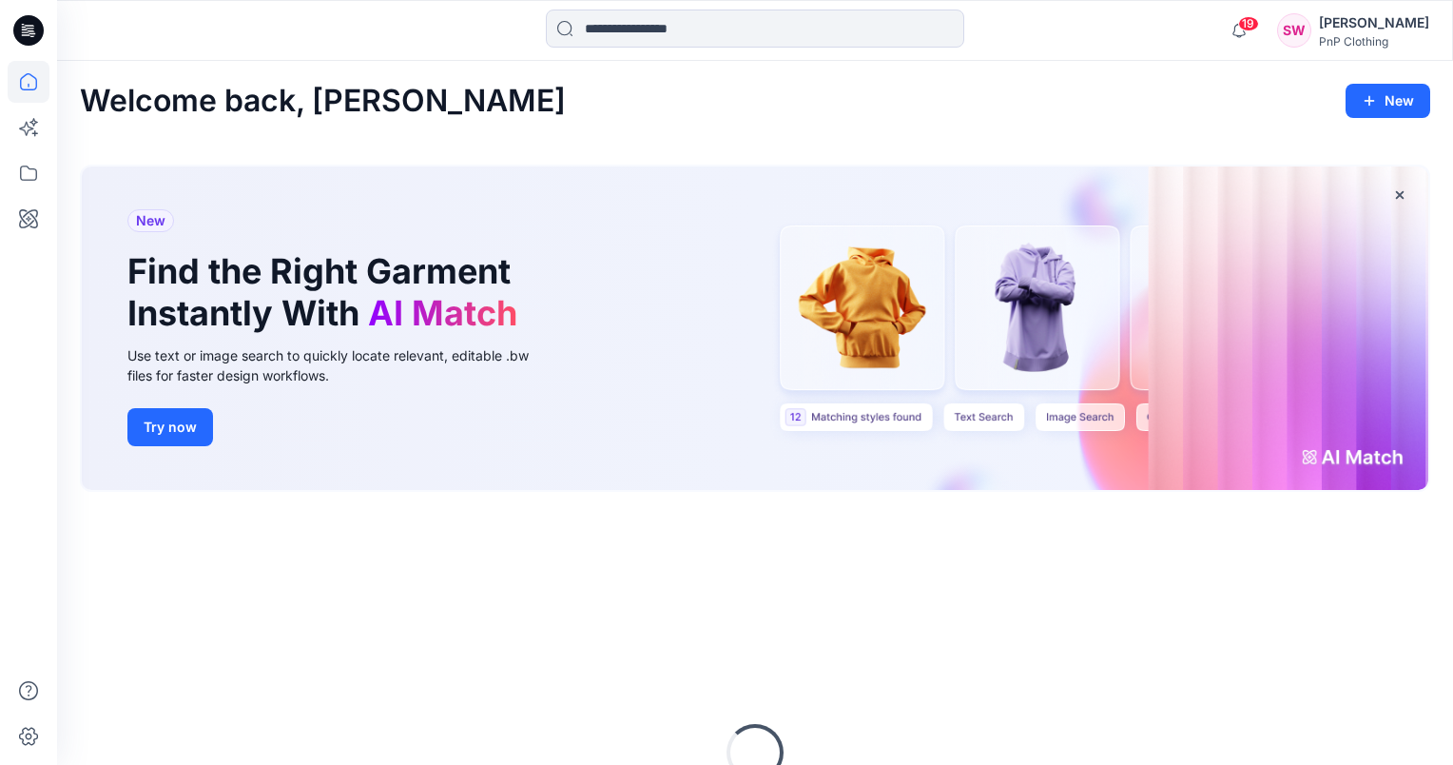 The image size is (1453, 765). What do you see at coordinates (170, 427) in the screenshot?
I see `button: Try now` at bounding box center [170, 427].